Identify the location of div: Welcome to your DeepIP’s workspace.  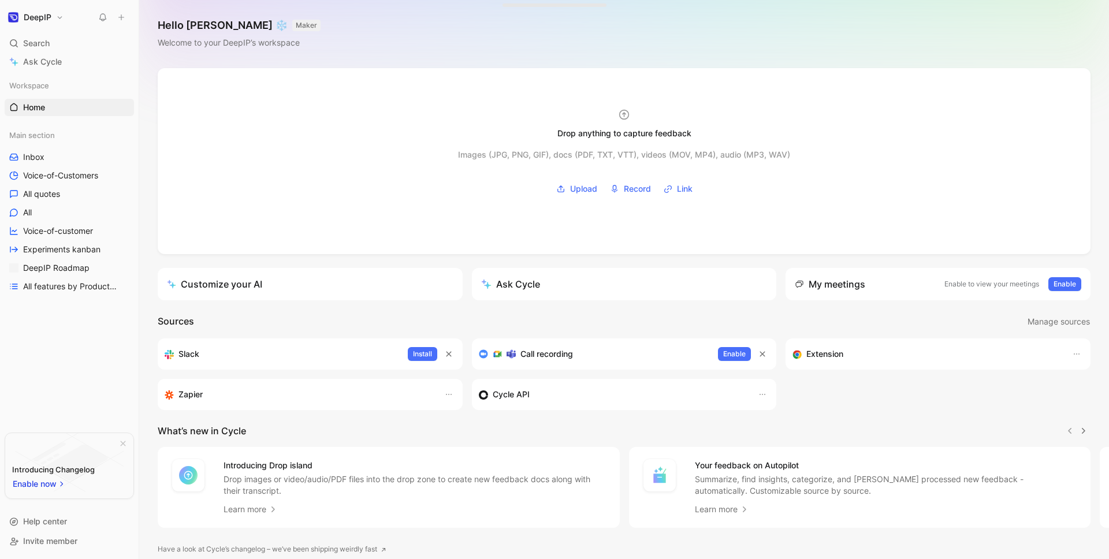
(239, 43).